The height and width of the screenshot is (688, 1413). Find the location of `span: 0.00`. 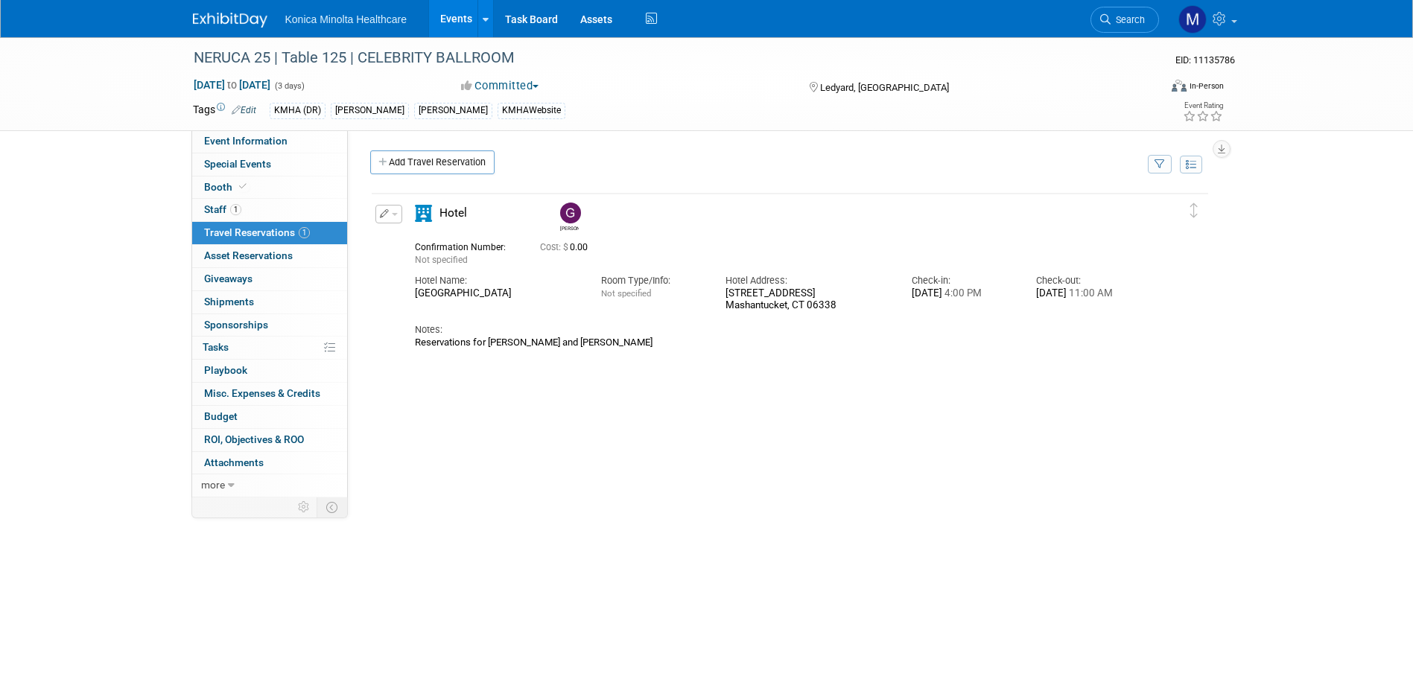

span: 0.00 is located at coordinates (567, 247).